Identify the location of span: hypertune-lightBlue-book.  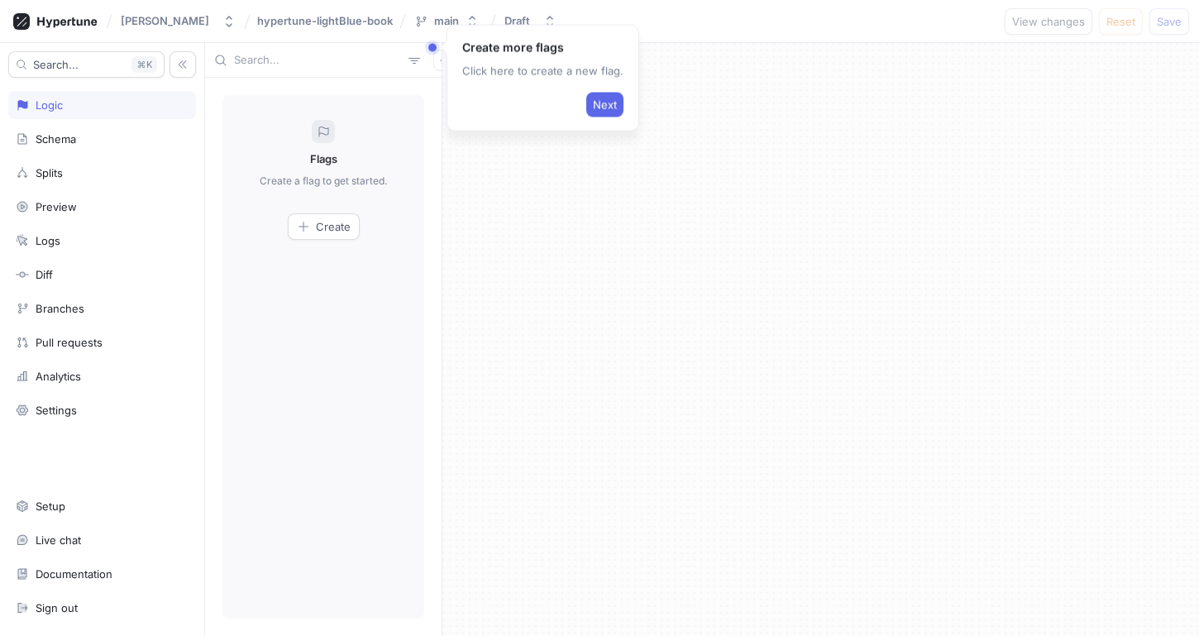
(325, 21).